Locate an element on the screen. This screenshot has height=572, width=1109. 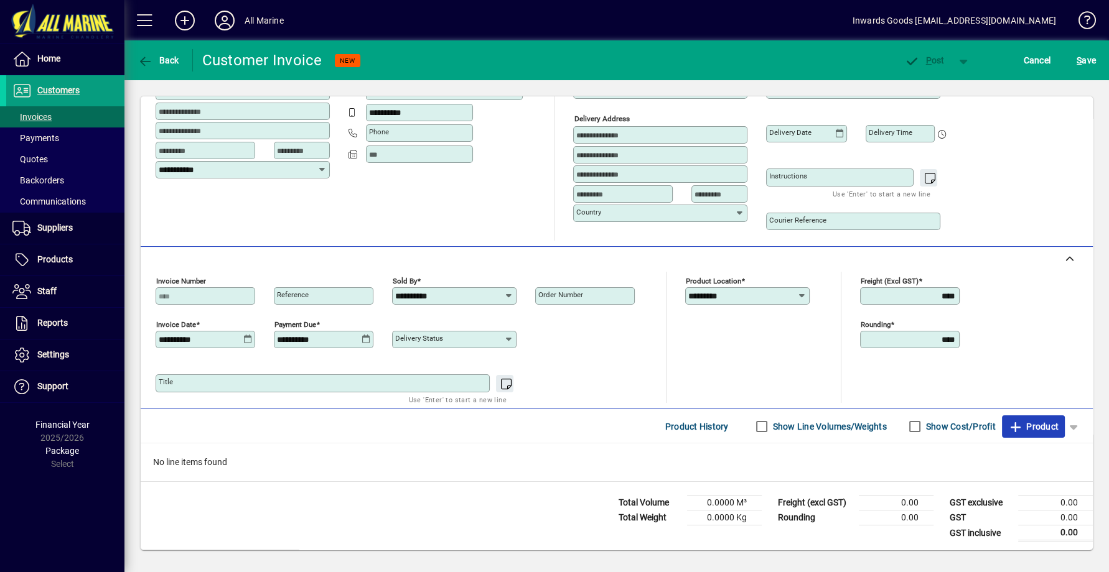
span: Home is located at coordinates (49, 58).